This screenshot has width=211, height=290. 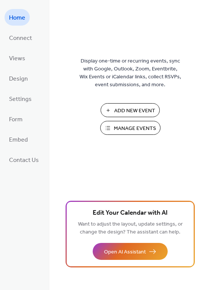 I want to click on span: Views, so click(x=17, y=59).